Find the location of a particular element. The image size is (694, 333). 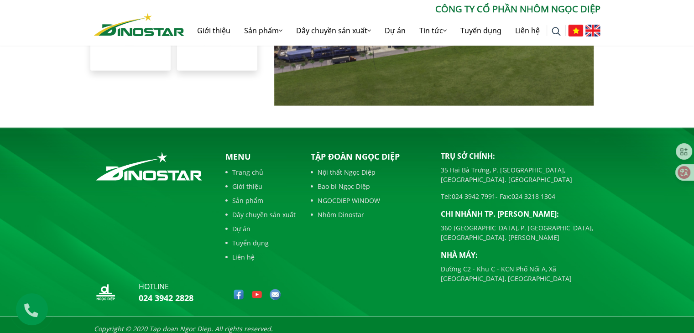

p: Menu is located at coordinates (261, 157).